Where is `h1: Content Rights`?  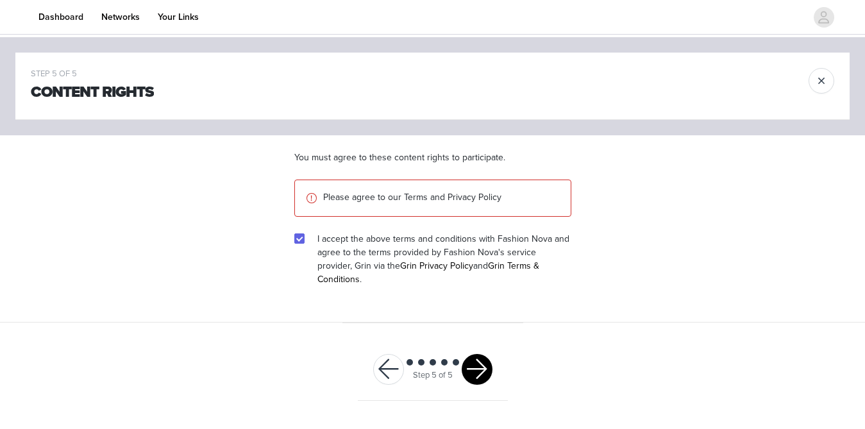
h1: Content Rights is located at coordinates (92, 92).